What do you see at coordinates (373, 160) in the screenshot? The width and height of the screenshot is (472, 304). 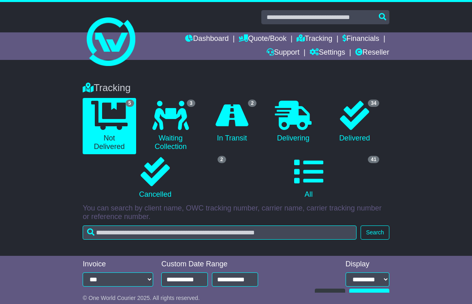 I see `span: 41` at bounding box center [373, 160].